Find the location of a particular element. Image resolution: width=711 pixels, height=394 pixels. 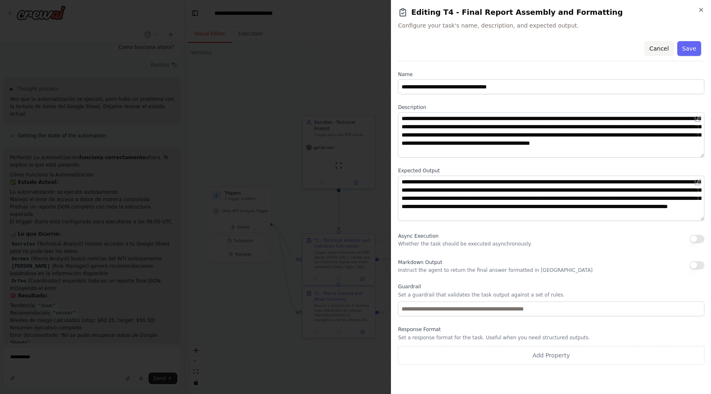

button: Add Property is located at coordinates (551, 356).